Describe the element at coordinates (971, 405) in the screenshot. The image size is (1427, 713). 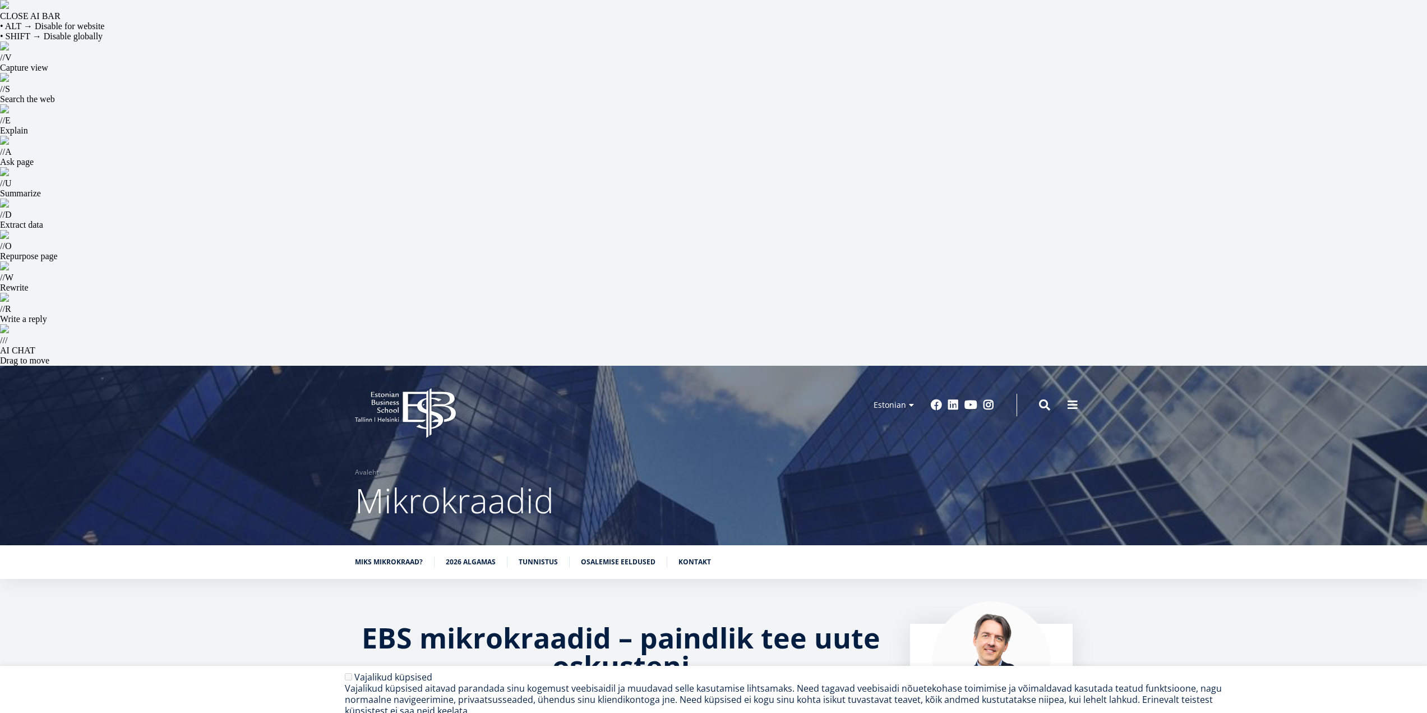
I see `a: Youtube` at that location.